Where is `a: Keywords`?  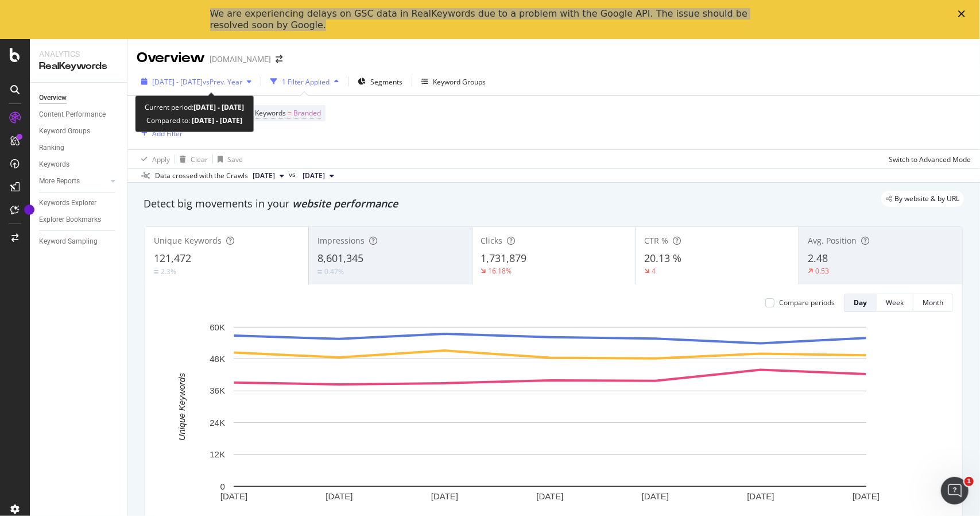 a: Keywords is located at coordinates (79, 164).